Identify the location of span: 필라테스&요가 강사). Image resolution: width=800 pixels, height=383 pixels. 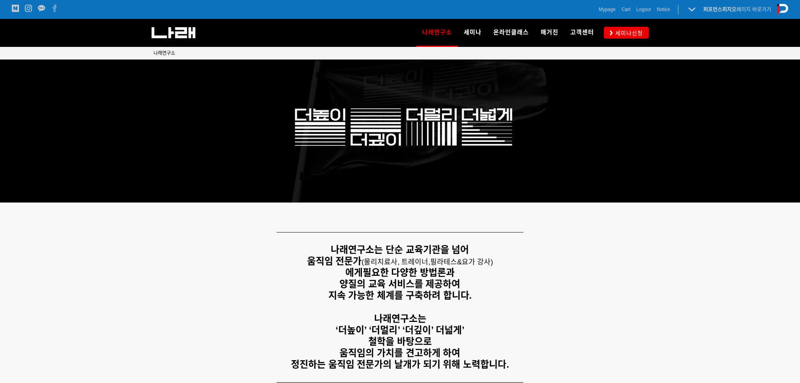
(461, 262).